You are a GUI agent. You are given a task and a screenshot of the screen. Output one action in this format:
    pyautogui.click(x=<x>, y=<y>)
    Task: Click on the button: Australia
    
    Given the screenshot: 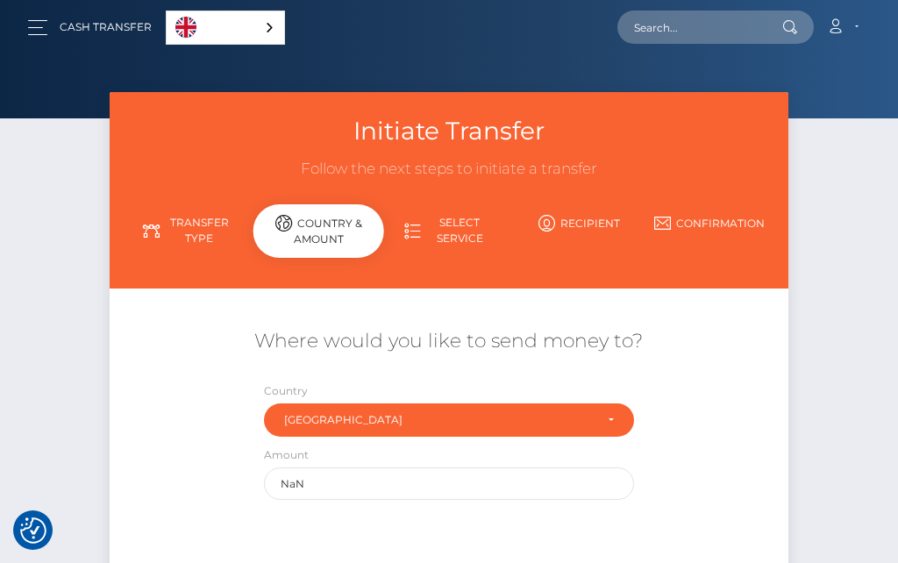 What is the action you would take?
    pyautogui.click(x=448, y=420)
    